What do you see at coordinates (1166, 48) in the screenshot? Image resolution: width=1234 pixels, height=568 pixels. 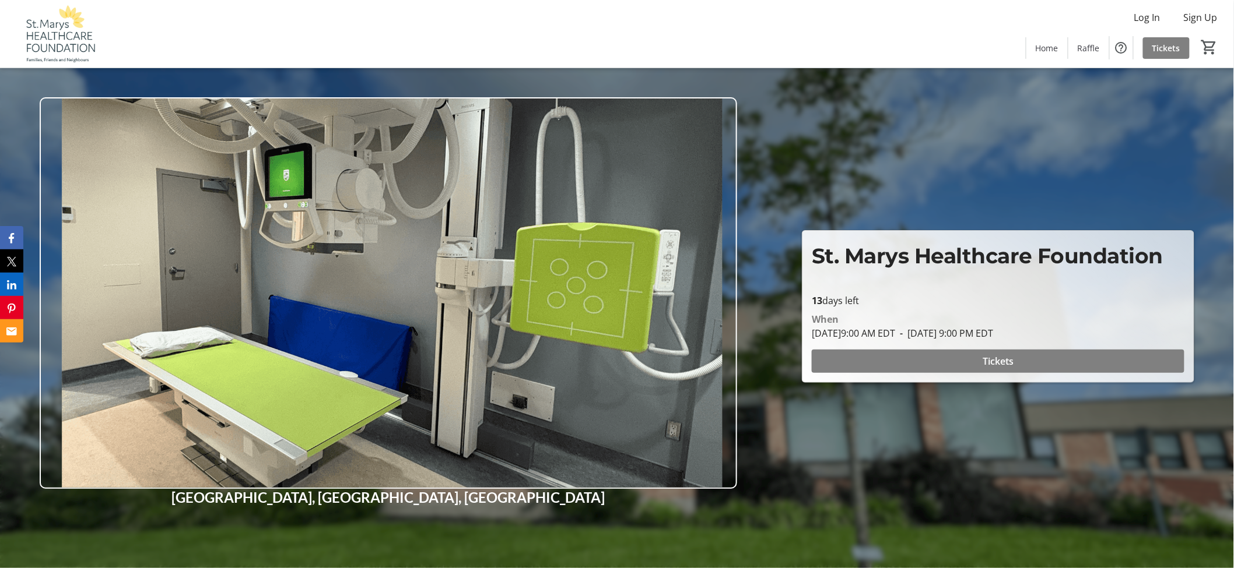 I see `a: Tickets` at bounding box center [1166, 48].